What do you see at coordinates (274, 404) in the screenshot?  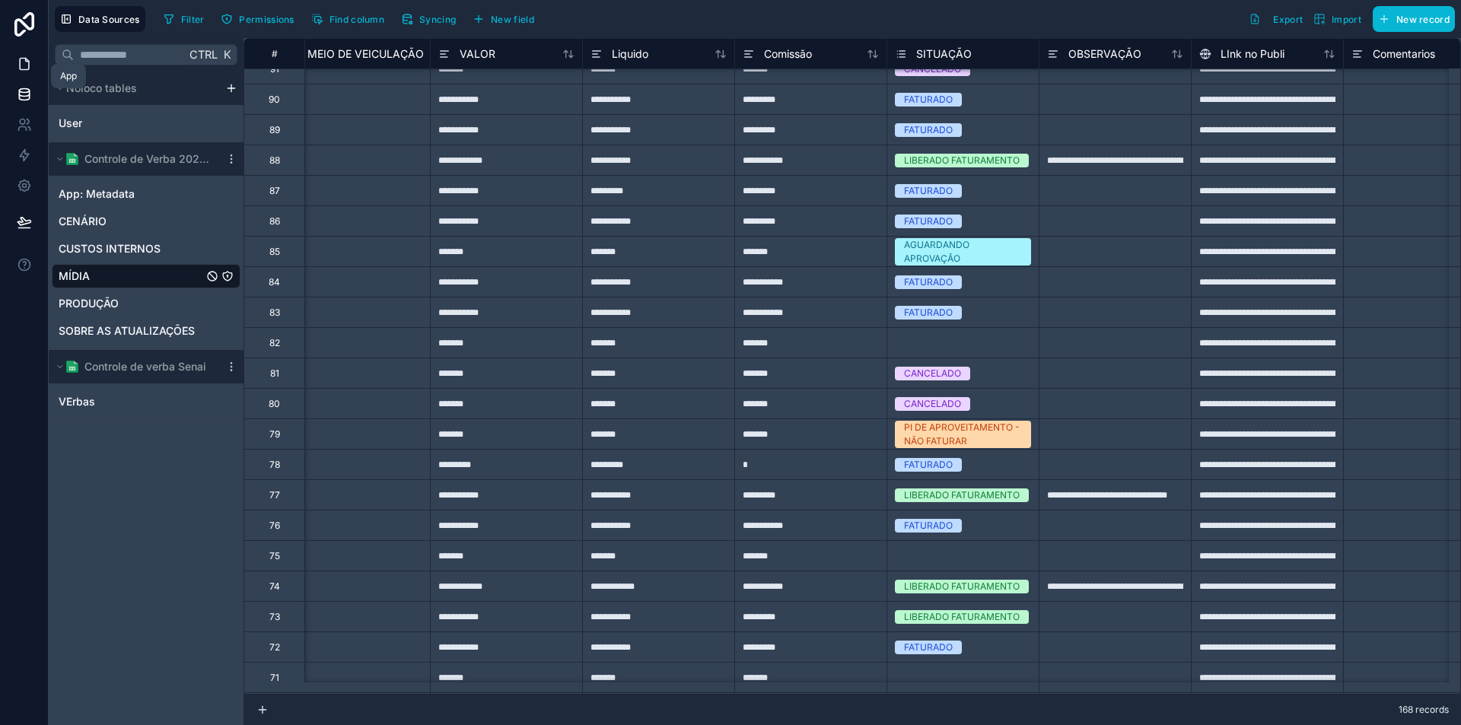 I see `div: 80` at bounding box center [274, 404].